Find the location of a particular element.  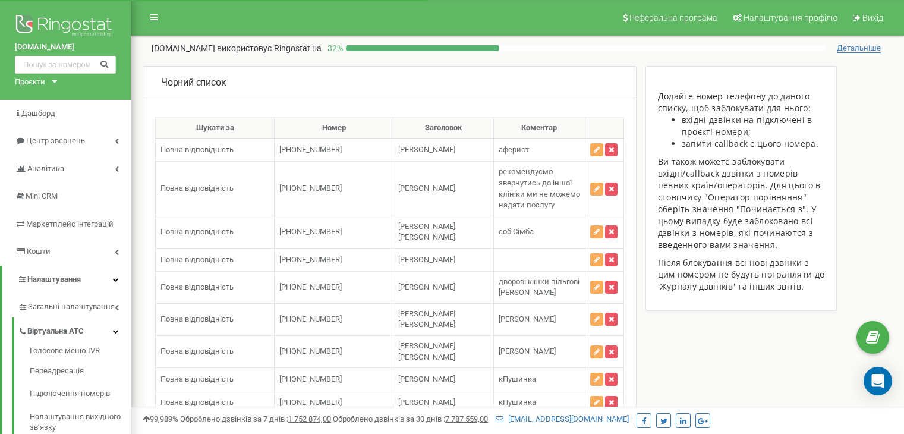

span: Загальні налаштування is located at coordinates (71, 307).